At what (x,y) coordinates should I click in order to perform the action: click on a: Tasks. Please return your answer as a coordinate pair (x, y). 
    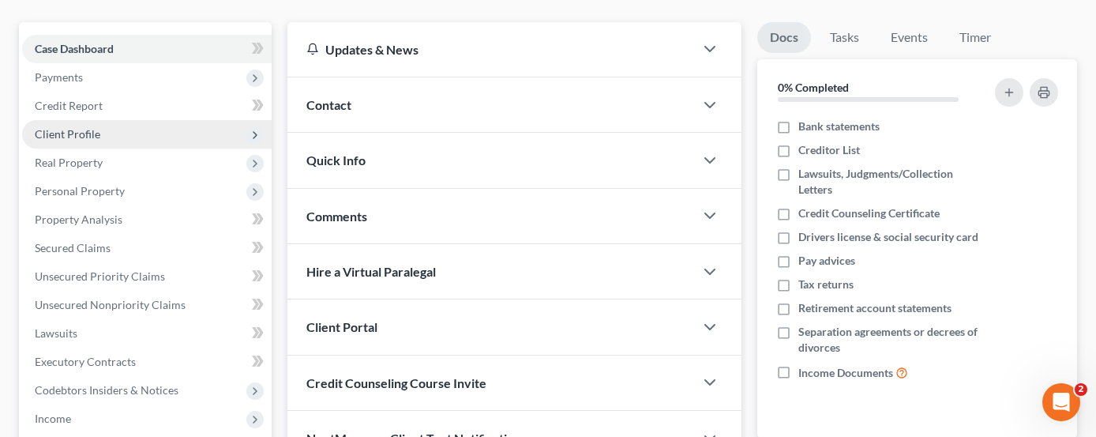
    Looking at the image, I should click on (844, 37).